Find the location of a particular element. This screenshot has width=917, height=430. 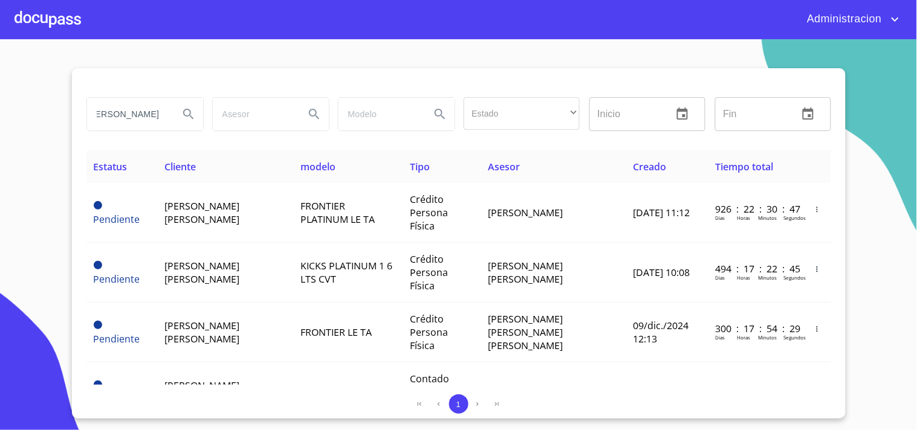

span: Asesor is located at coordinates (503, 167).